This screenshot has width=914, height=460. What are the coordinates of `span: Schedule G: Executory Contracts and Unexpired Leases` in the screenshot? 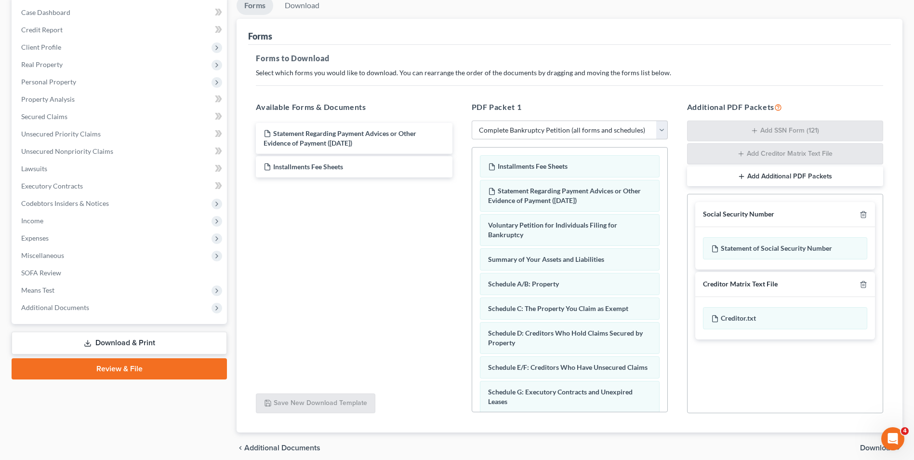 It's located at (561, 396).